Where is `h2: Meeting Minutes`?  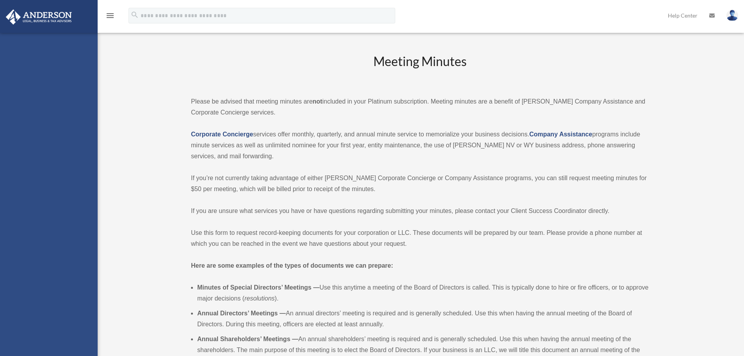 h2: Meeting Minutes is located at coordinates (420, 69).